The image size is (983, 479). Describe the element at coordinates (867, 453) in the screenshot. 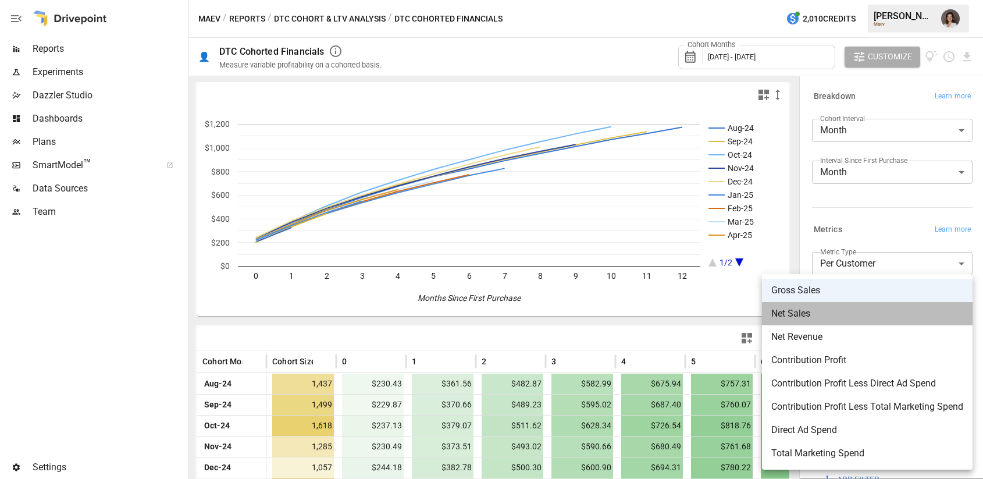

I see `span: Total Marketing Spend` at that location.